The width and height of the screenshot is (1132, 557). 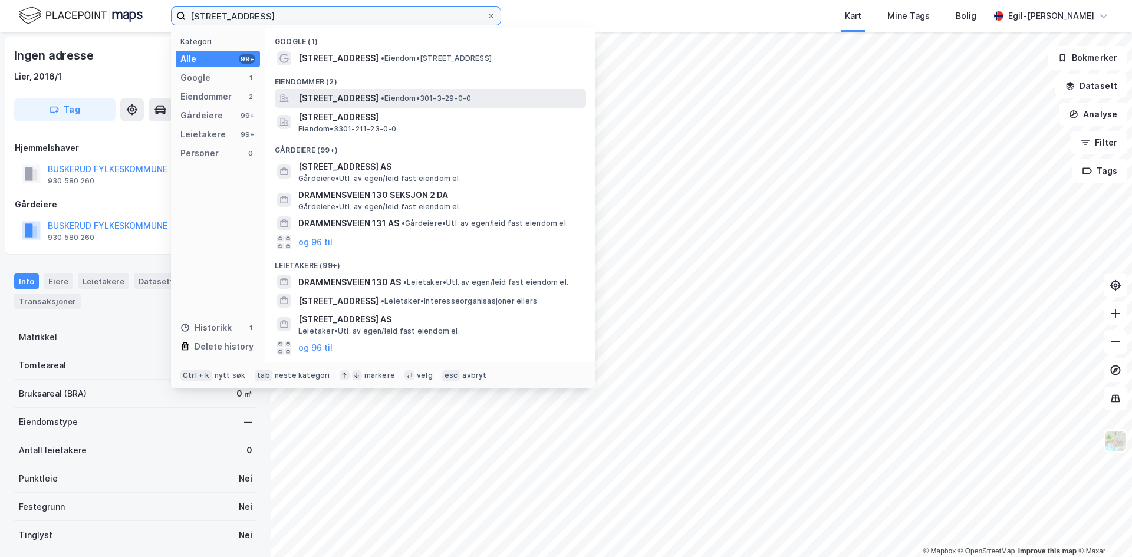 I want to click on div: Historikk (1), so click(x=430, y=368).